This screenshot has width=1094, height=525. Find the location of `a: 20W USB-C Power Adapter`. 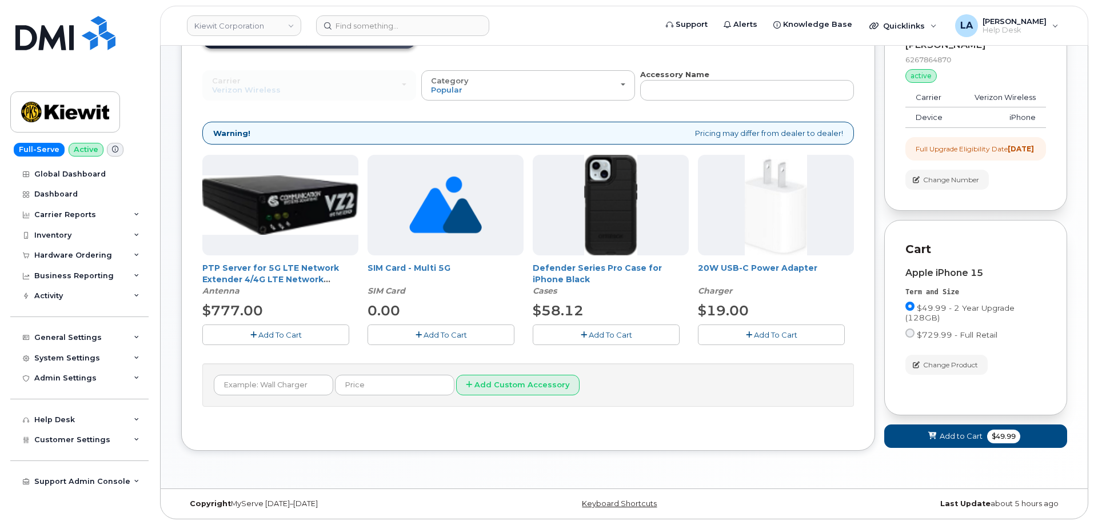

a: 20W USB-C Power Adapter is located at coordinates (757, 268).